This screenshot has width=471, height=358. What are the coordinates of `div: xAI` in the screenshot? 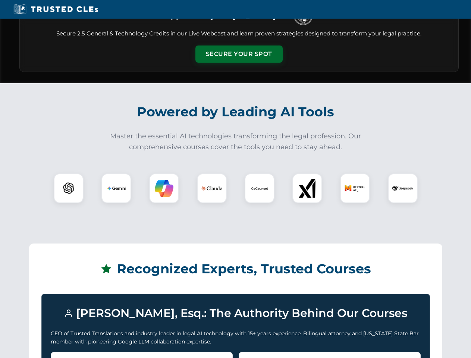 It's located at (308, 189).